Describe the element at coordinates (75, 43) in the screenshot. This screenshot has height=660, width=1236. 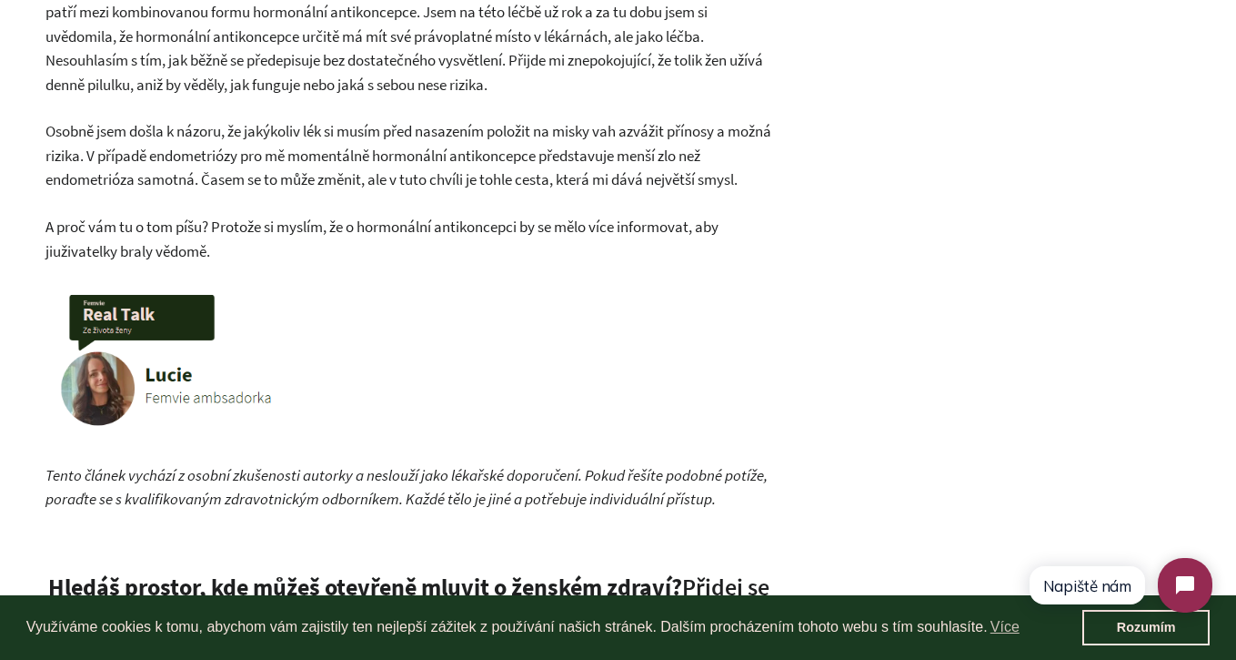
I see `span: Napiště nám` at that location.